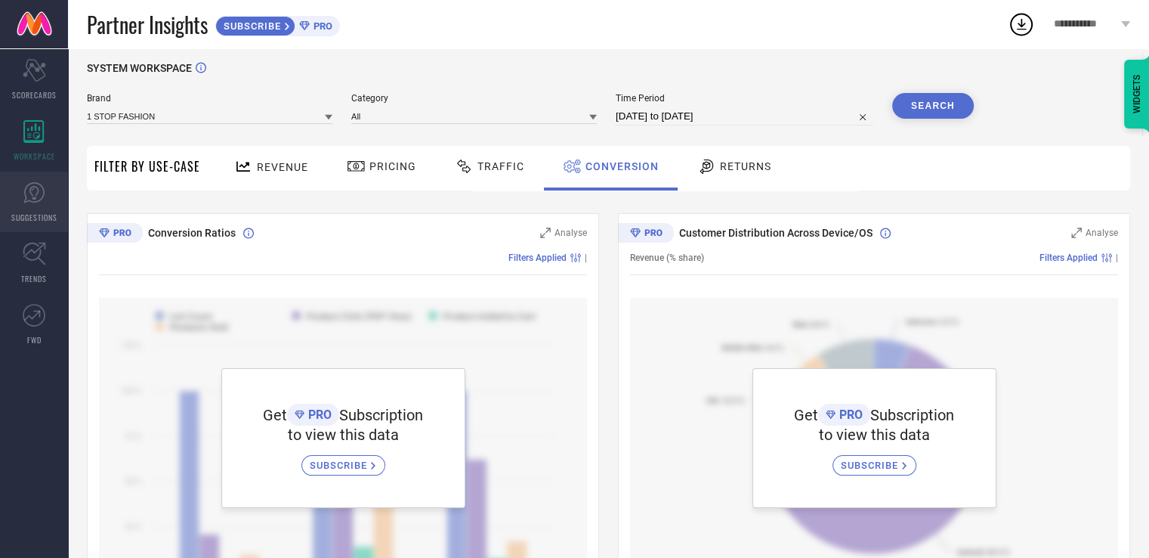  I want to click on span: Time Period, so click(744, 98).